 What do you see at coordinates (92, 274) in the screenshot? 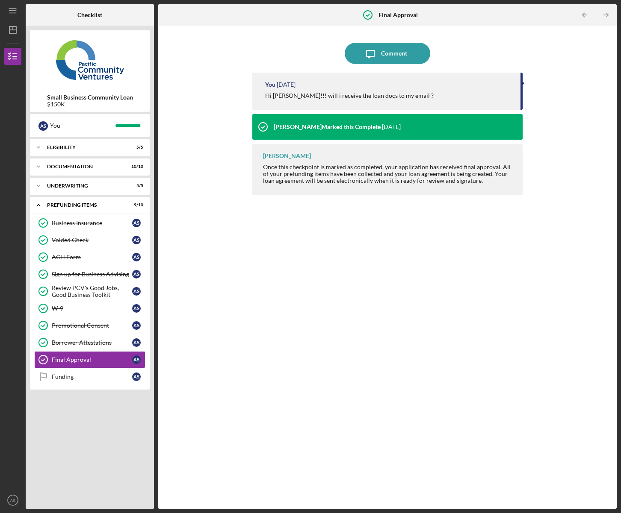
I see `div: Sign up for Business Advising` at bounding box center [92, 274].